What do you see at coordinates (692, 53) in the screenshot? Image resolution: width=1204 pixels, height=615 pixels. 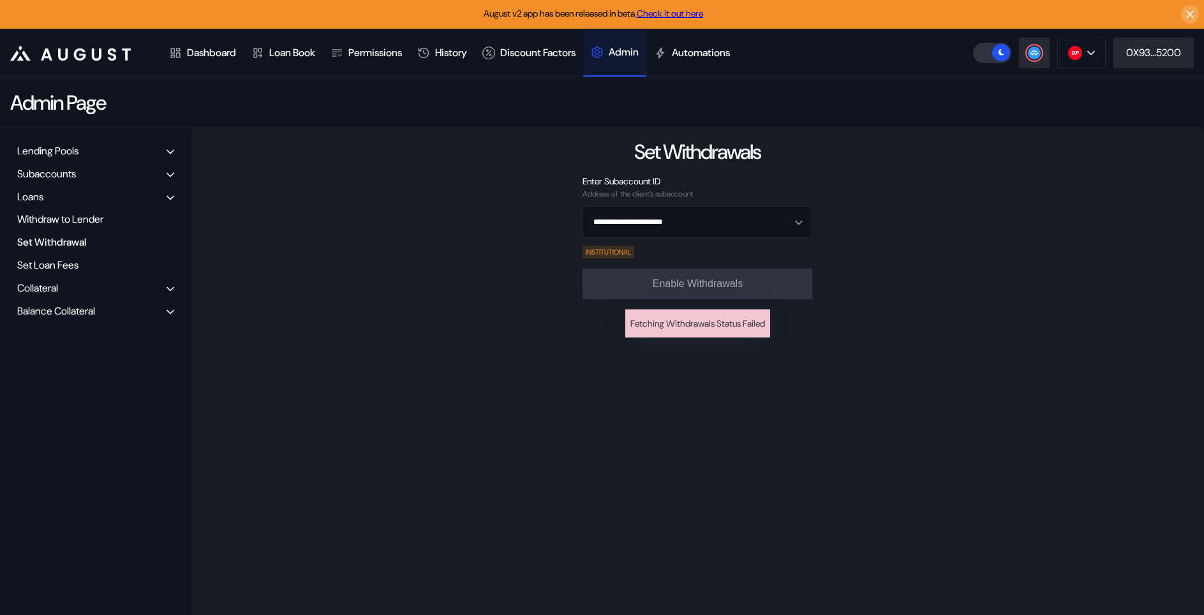 I see `a: Automations` at bounding box center [692, 53].